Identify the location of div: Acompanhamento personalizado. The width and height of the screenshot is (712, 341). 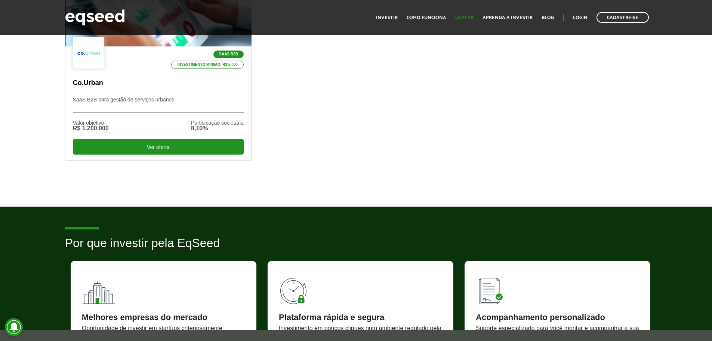
(557, 317).